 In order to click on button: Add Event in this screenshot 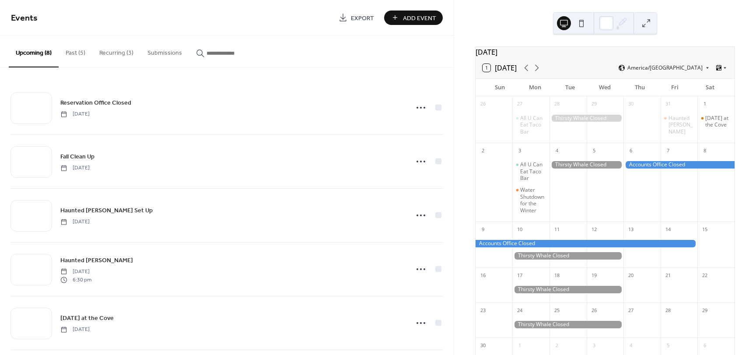, I will do `click(413, 17)`.